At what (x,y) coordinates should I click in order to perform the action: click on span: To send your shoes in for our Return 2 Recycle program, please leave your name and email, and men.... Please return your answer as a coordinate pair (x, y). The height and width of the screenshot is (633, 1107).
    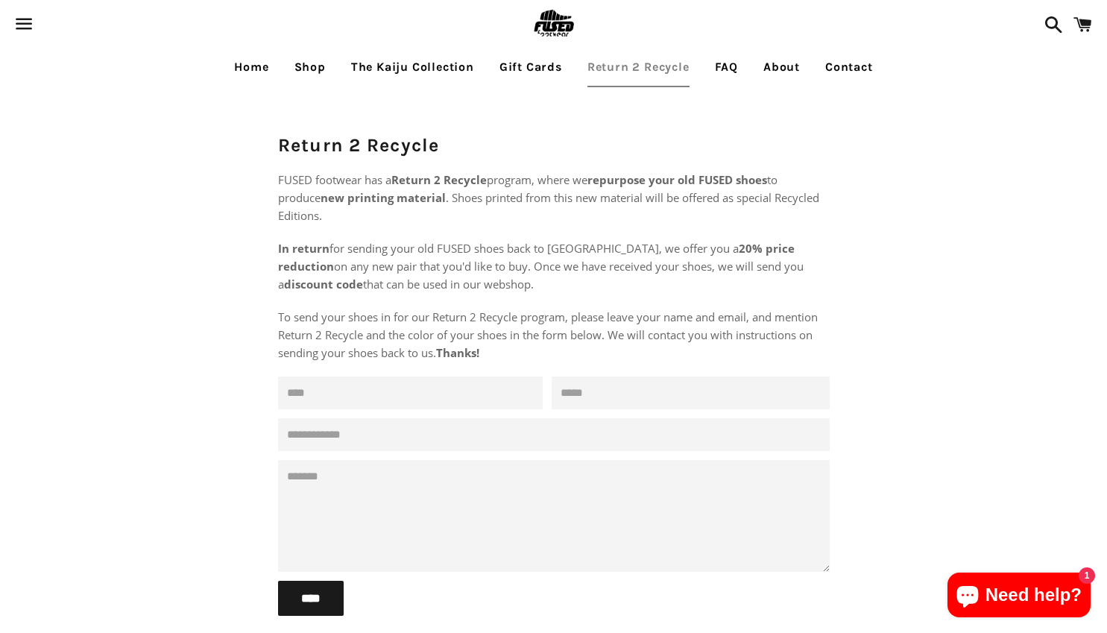
    Looking at the image, I should click on (548, 335).